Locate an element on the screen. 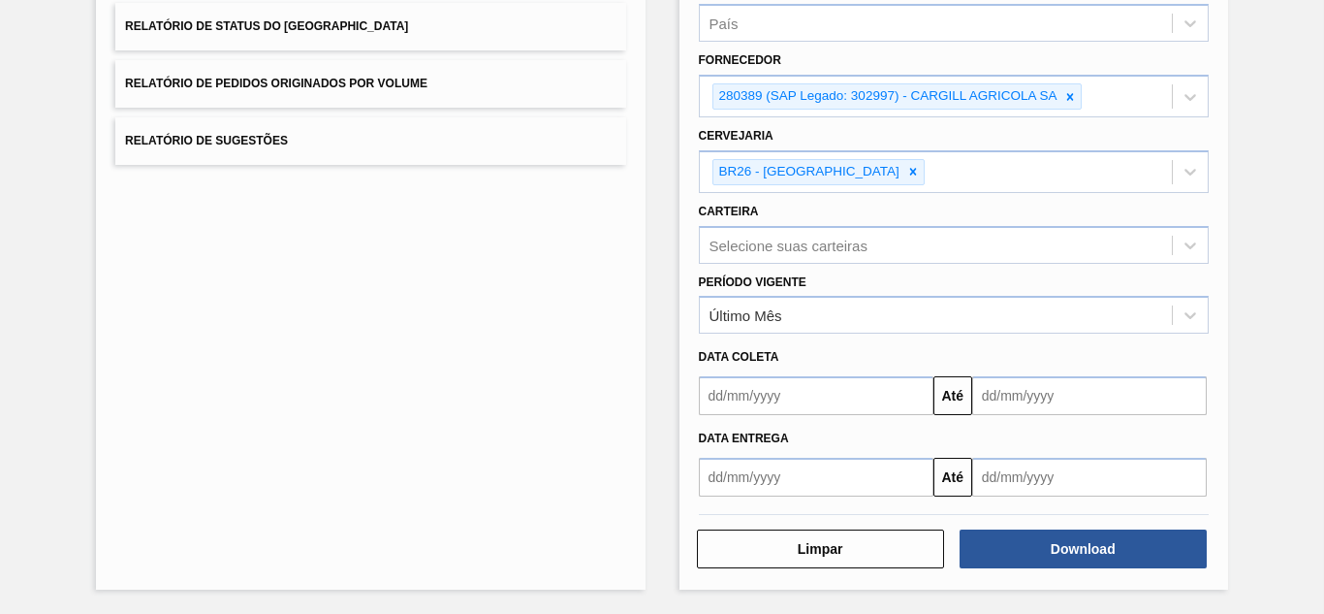 This screenshot has width=1324, height=614. label: Período Vigente is located at coordinates (752, 282).